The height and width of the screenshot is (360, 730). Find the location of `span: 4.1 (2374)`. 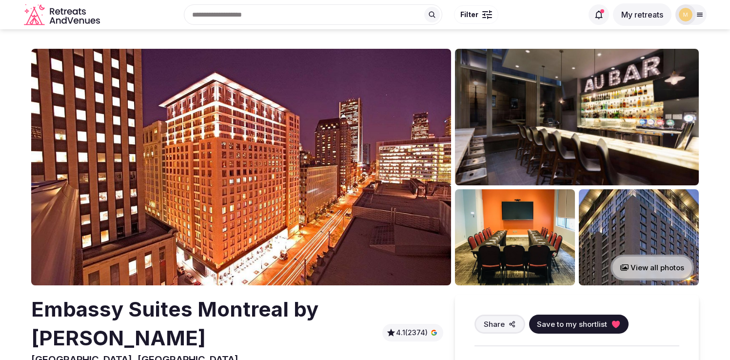

span: 4.1 (2374) is located at coordinates (411, 332).